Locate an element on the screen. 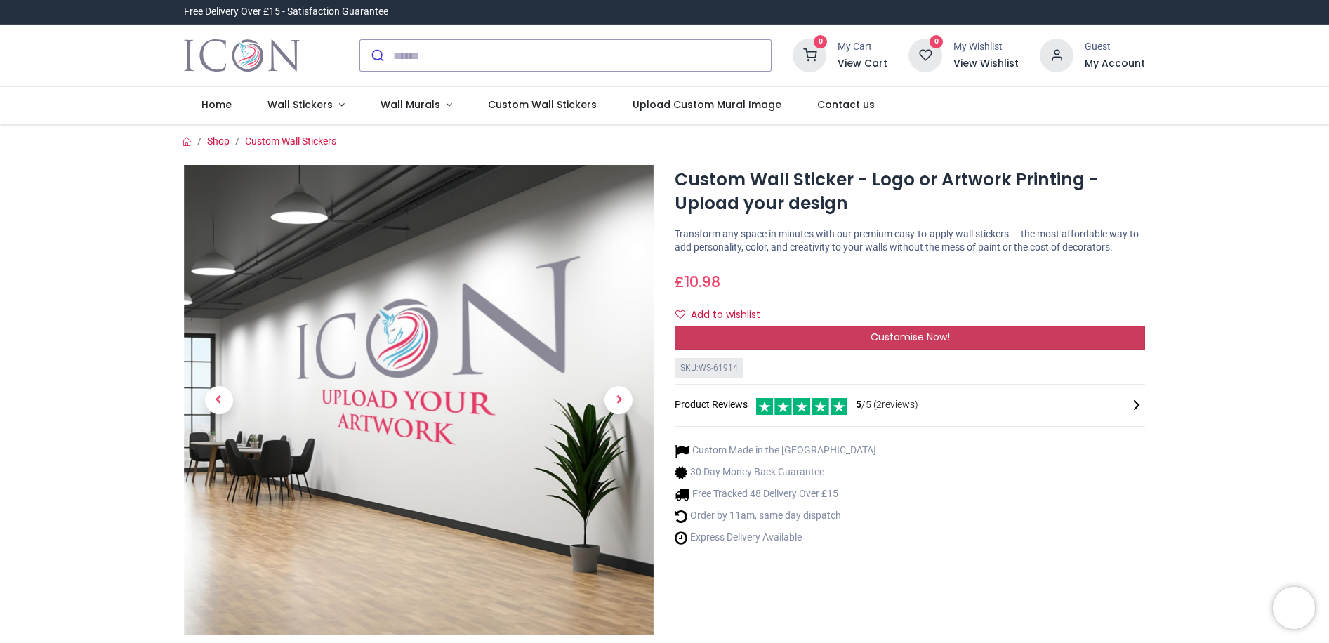 Image resolution: width=1329 pixels, height=643 pixels. div: Free Delivery Over £15 - Satisfaction Guarantee is located at coordinates (286, 12).